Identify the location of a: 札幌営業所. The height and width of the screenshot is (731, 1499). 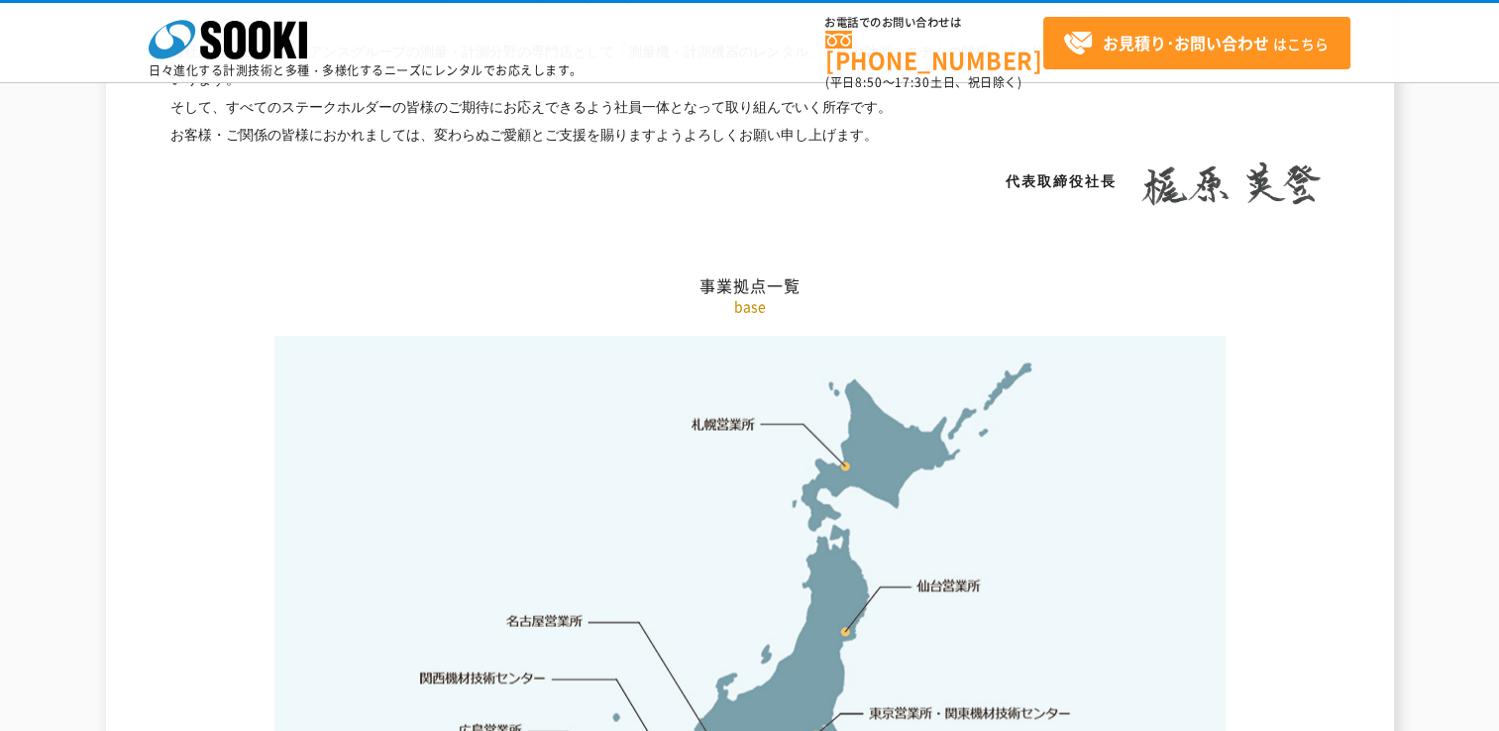
(723, 424).